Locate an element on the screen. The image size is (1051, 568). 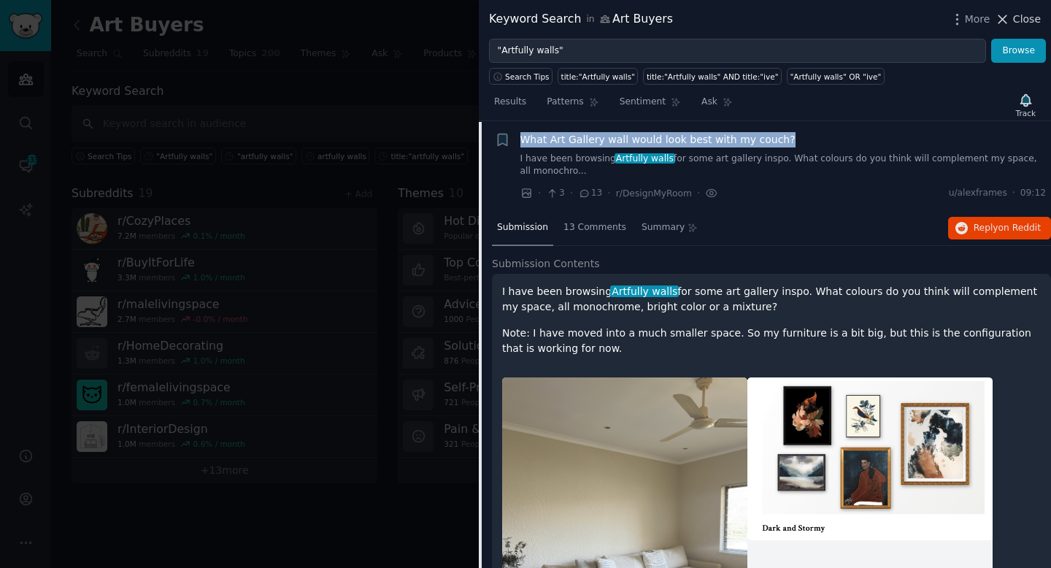
button: Browse is located at coordinates (1018, 51).